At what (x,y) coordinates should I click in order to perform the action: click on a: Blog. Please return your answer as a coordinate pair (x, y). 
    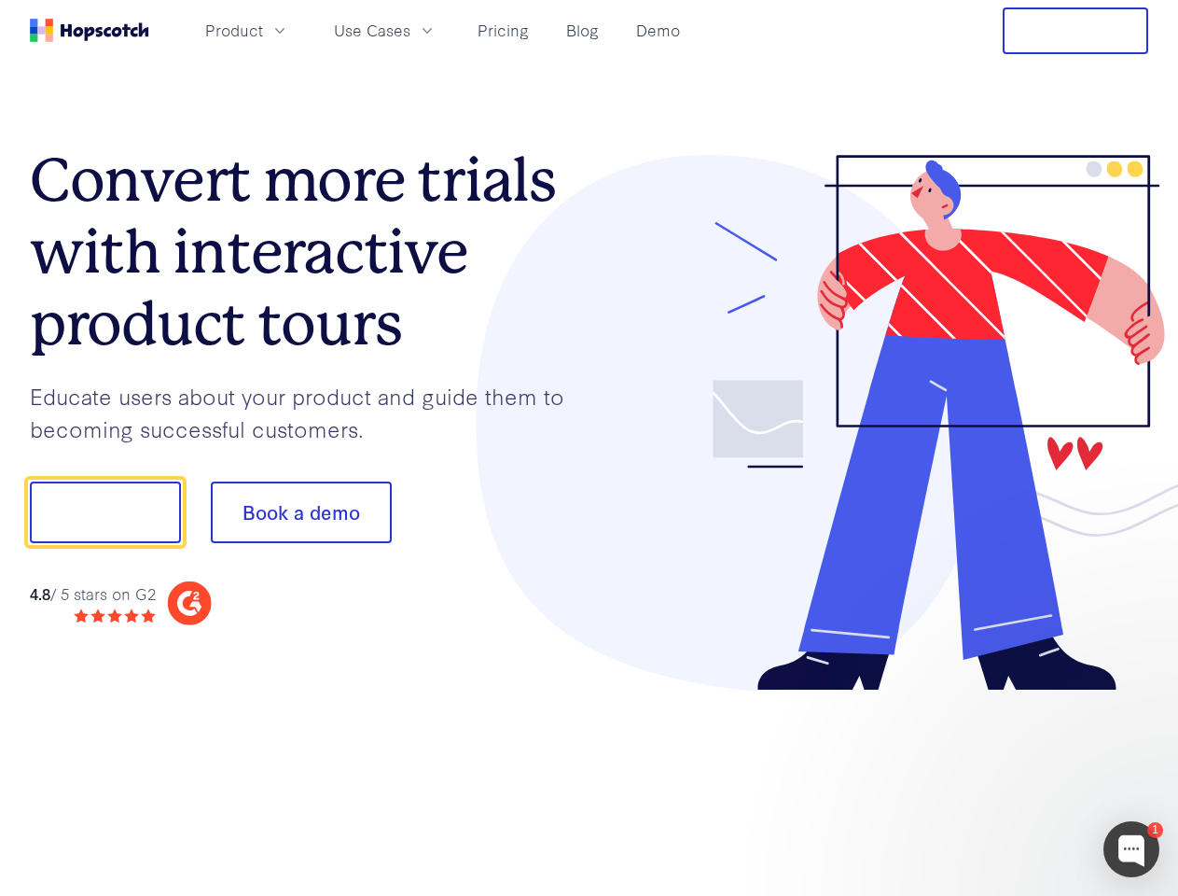
    Looking at the image, I should click on (582, 30).